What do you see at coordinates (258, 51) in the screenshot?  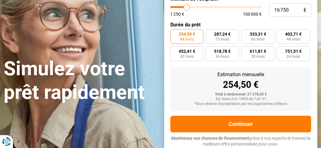 I see `span: 611,81 €` at bounding box center [258, 51].